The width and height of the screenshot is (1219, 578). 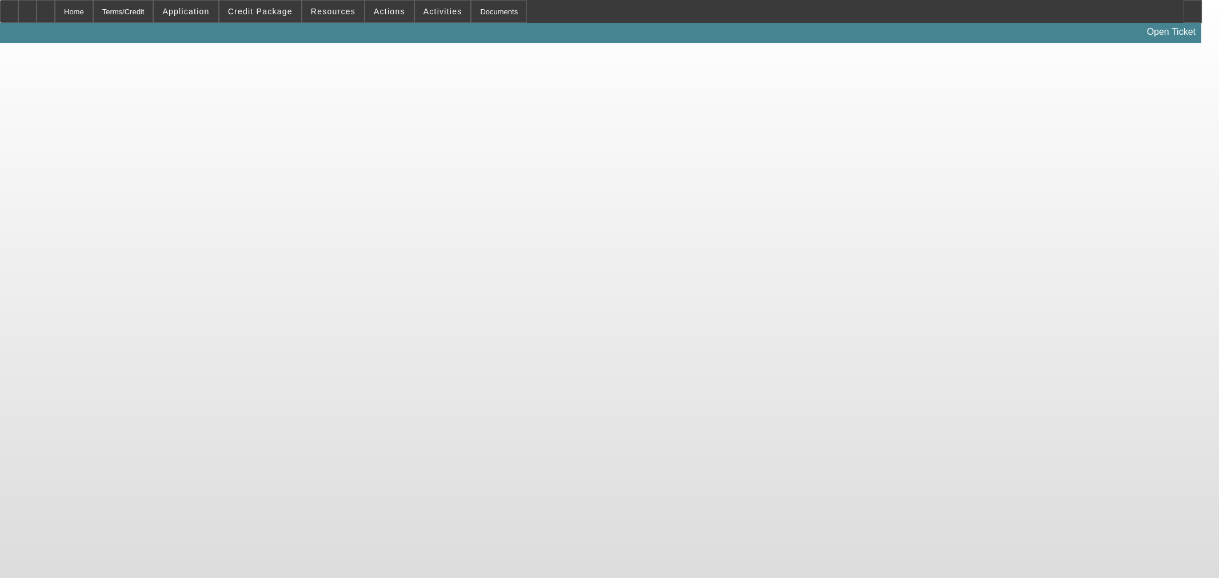 I want to click on button: Actions, so click(x=389, y=11).